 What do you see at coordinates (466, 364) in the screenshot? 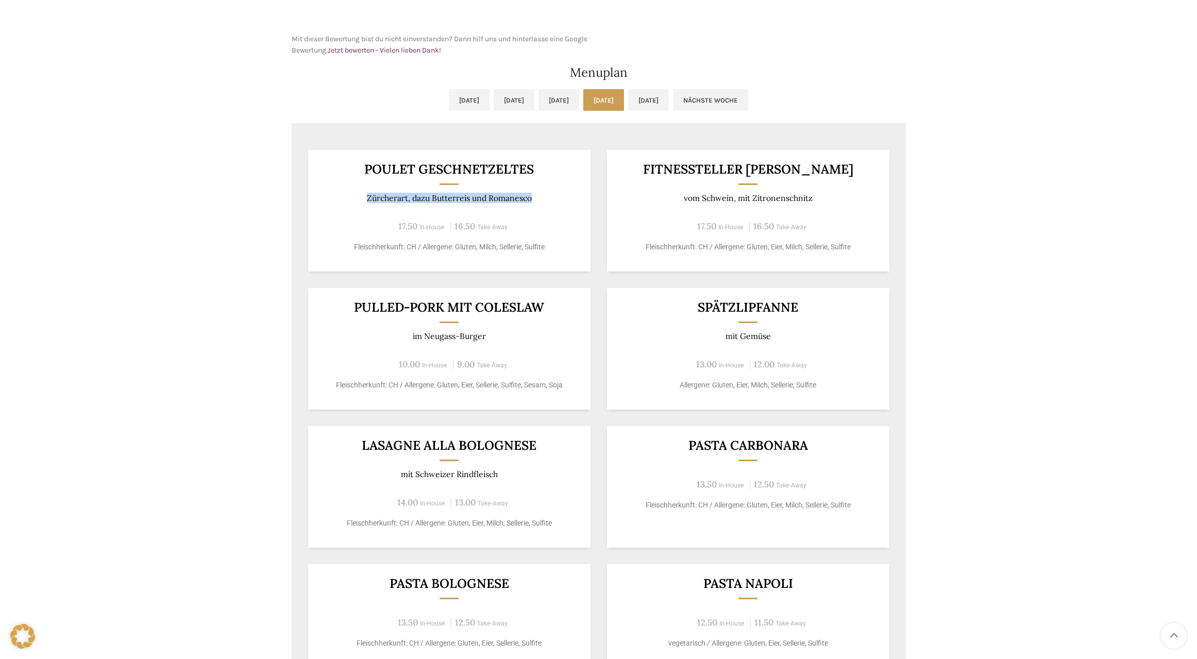
I see `span: 9.00` at bounding box center [466, 364].